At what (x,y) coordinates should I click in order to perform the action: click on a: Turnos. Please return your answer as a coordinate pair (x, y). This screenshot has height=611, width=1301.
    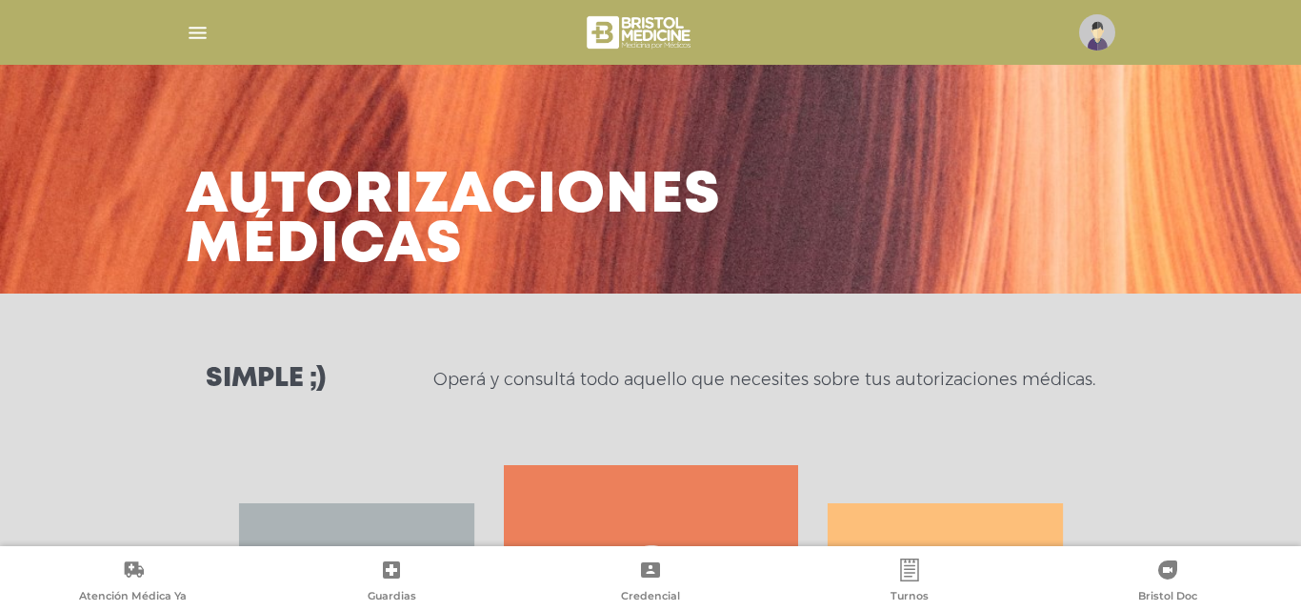
    Looking at the image, I should click on (910, 582).